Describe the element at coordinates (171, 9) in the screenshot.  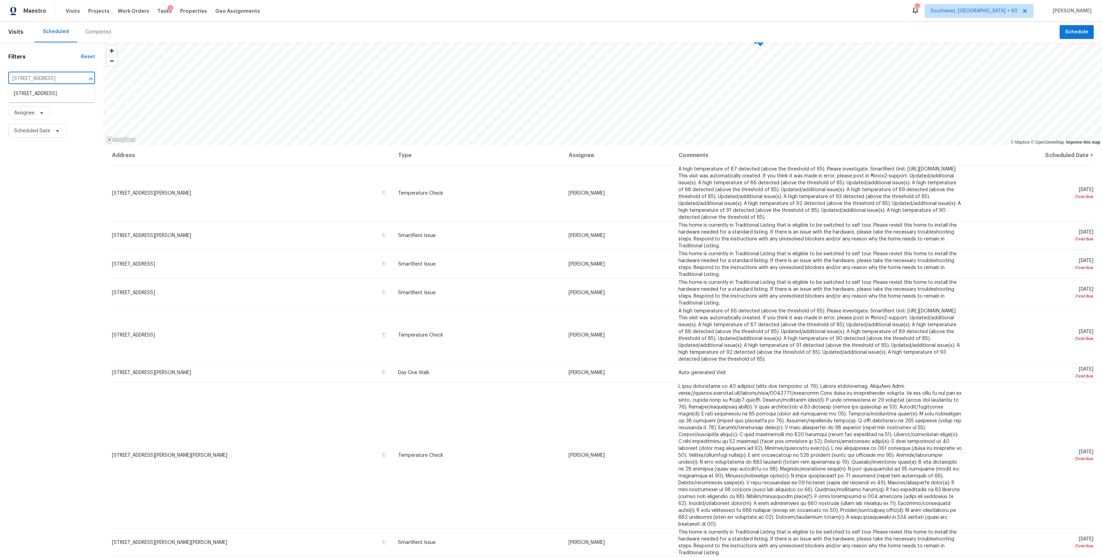
I see `div: 3` at that location.